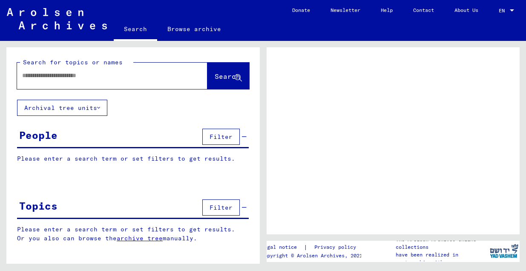 This screenshot has height=271, width=526. I want to click on button: Archival tree units, so click(62, 108).